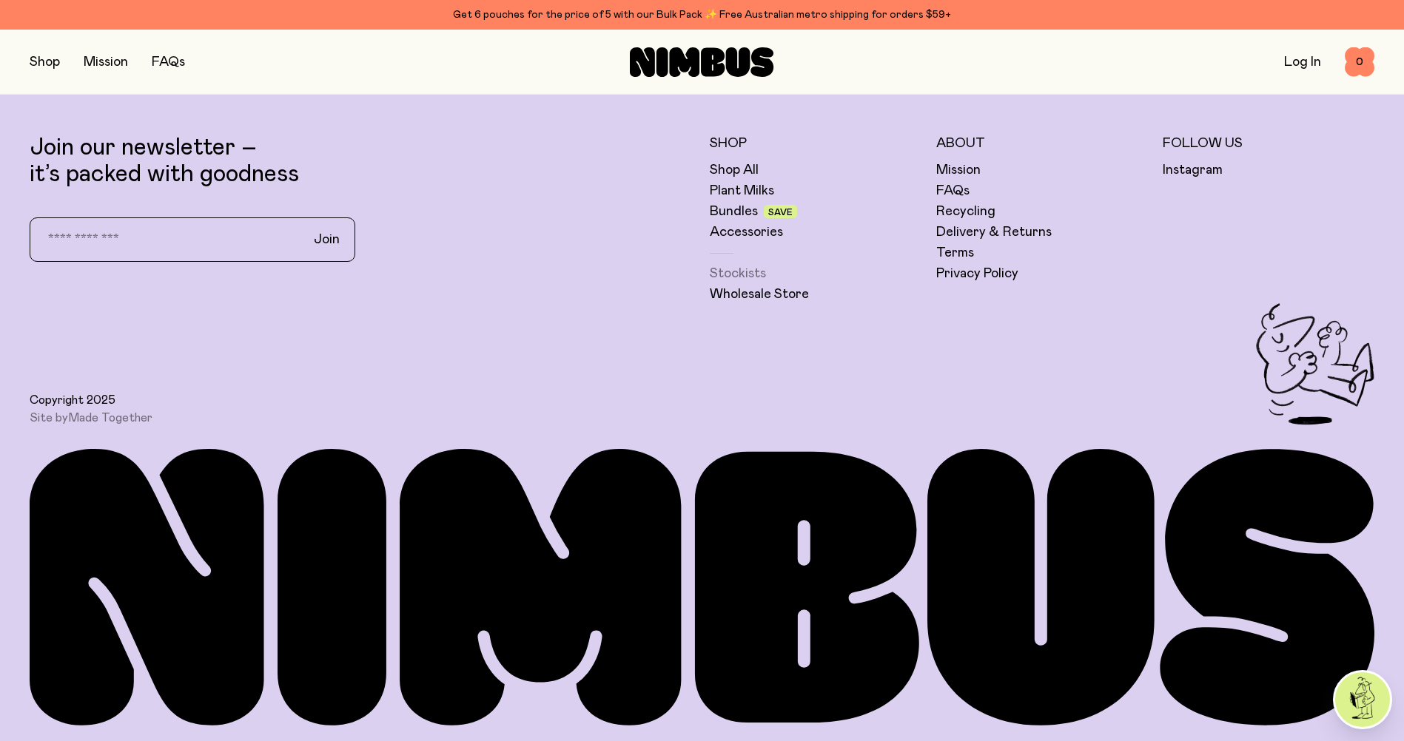 The height and width of the screenshot is (741, 1404). What do you see at coordinates (977, 274) in the screenshot?
I see `a: Privacy Policy` at bounding box center [977, 274].